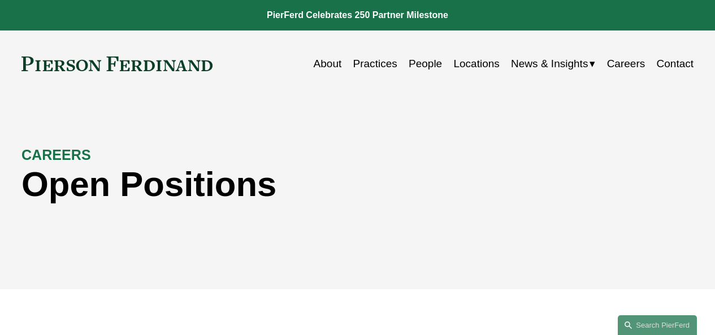  Describe the element at coordinates (274, 184) in the screenshot. I see `h1: Open Positions` at that location.